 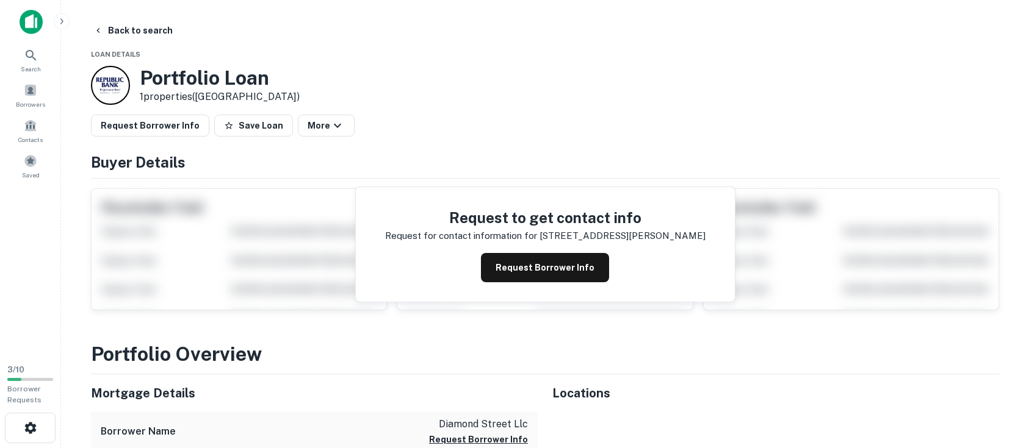 What do you see at coordinates (31, 95) in the screenshot?
I see `div: Borrowers` at bounding box center [31, 95].